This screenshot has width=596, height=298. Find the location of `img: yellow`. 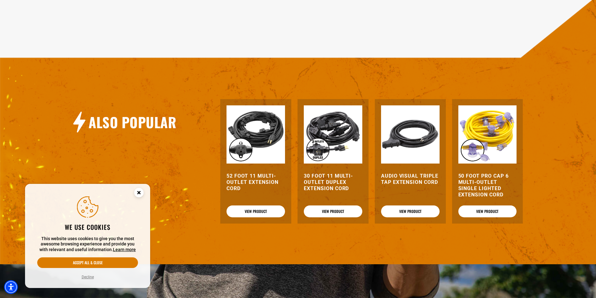

img: yellow is located at coordinates (487, 134).